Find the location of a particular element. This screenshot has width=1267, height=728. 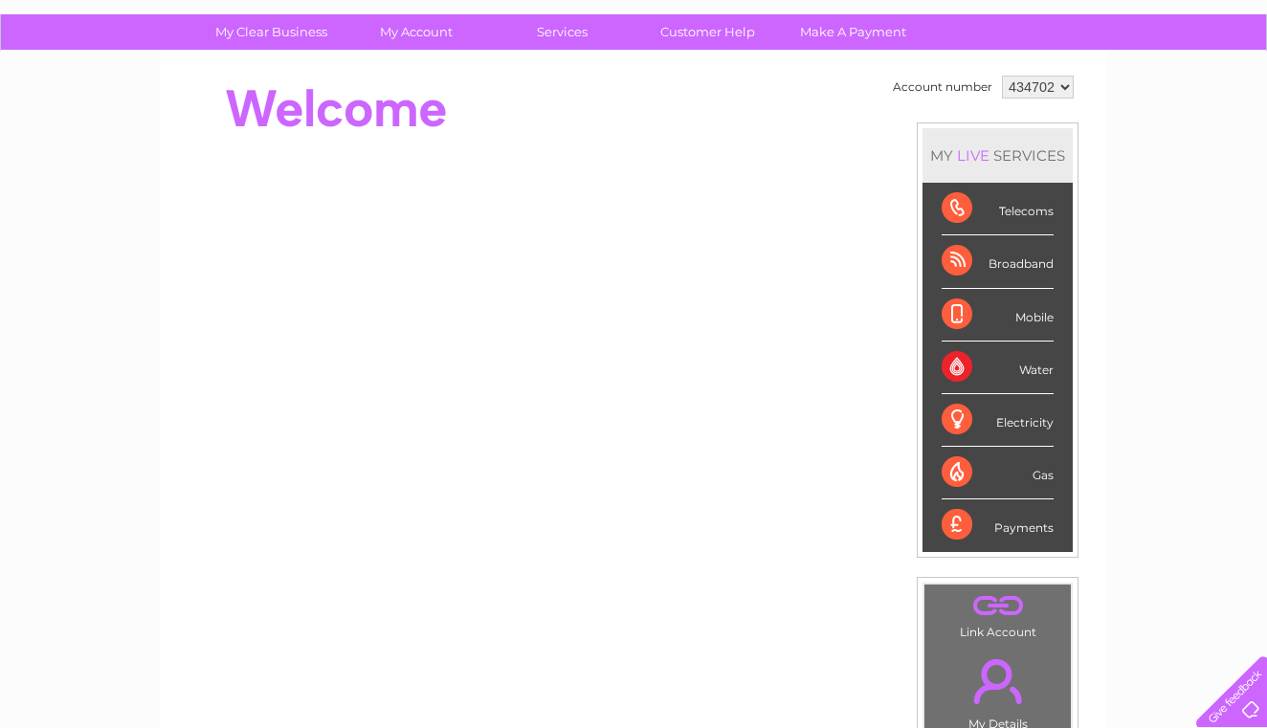

div: Telecoms is located at coordinates (997, 209).